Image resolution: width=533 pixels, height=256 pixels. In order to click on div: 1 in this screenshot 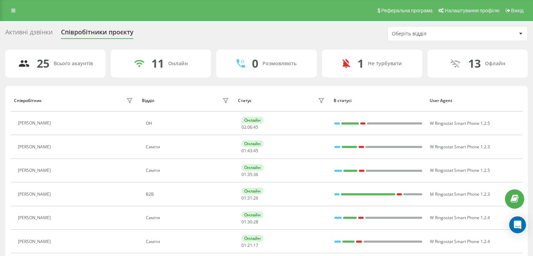, I will do `click(360, 63)`.